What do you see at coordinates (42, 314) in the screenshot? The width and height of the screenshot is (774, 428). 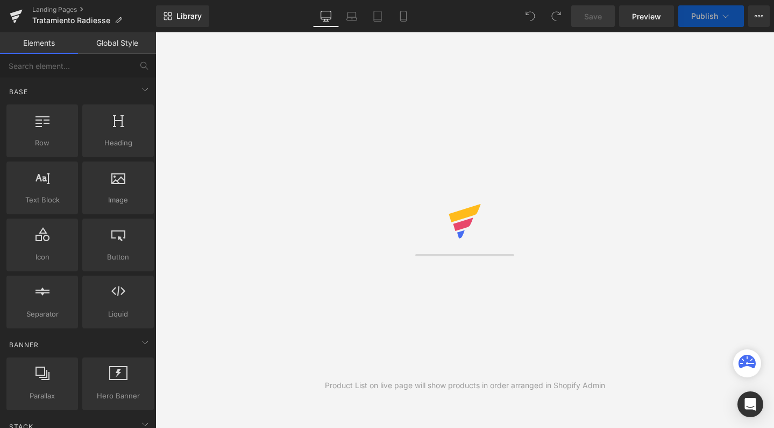 I see `span: Separator` at bounding box center [42, 314].